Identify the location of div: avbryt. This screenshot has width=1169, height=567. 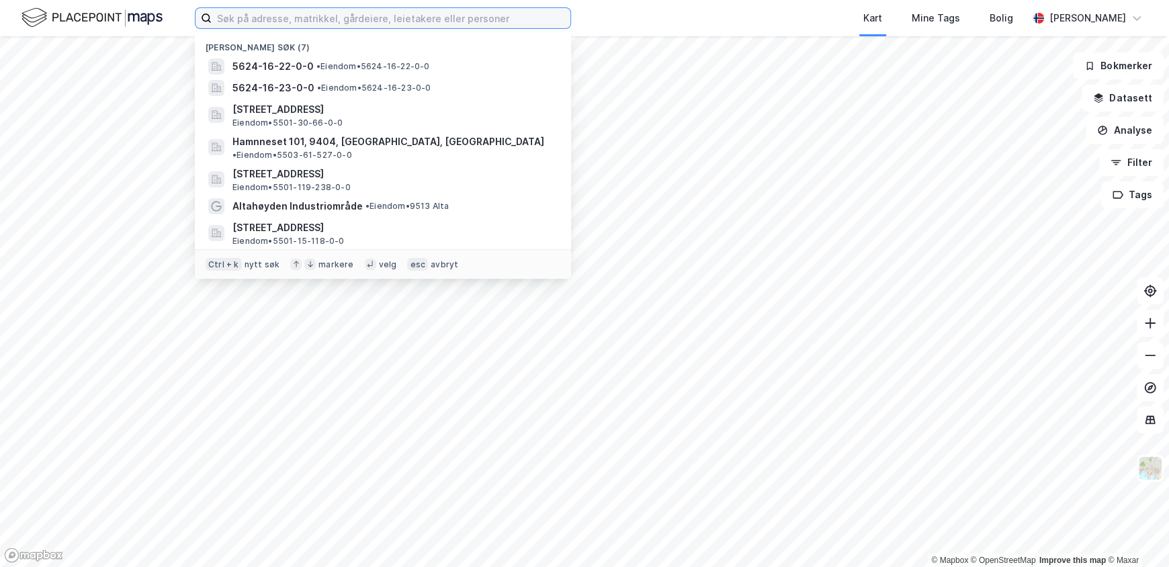
(444, 265).